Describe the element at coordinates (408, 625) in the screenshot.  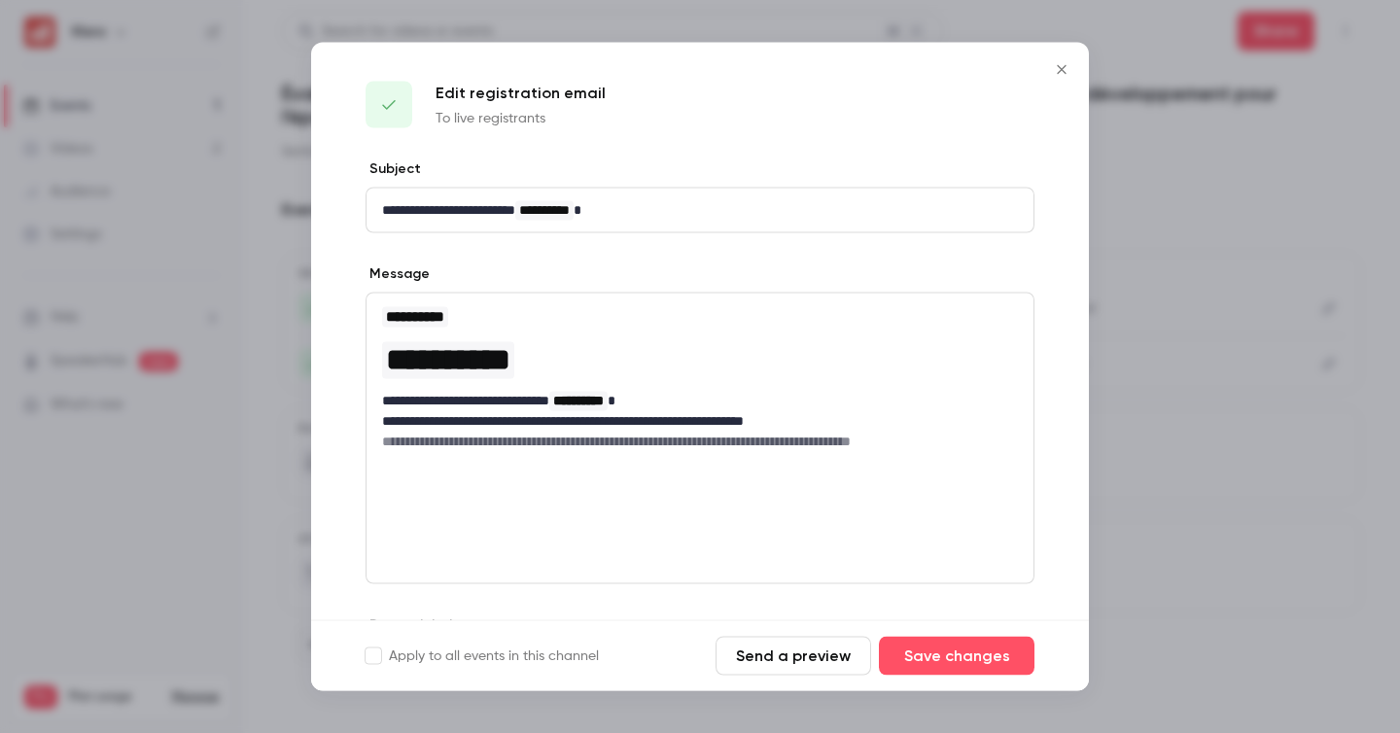
I see `label: Button label` at that location.